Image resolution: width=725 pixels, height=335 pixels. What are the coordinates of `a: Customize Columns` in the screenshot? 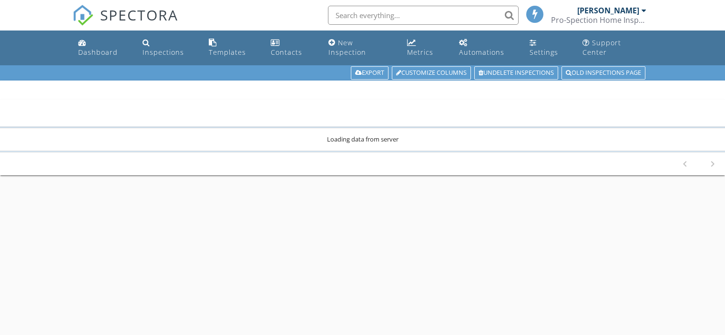 It's located at (432, 73).